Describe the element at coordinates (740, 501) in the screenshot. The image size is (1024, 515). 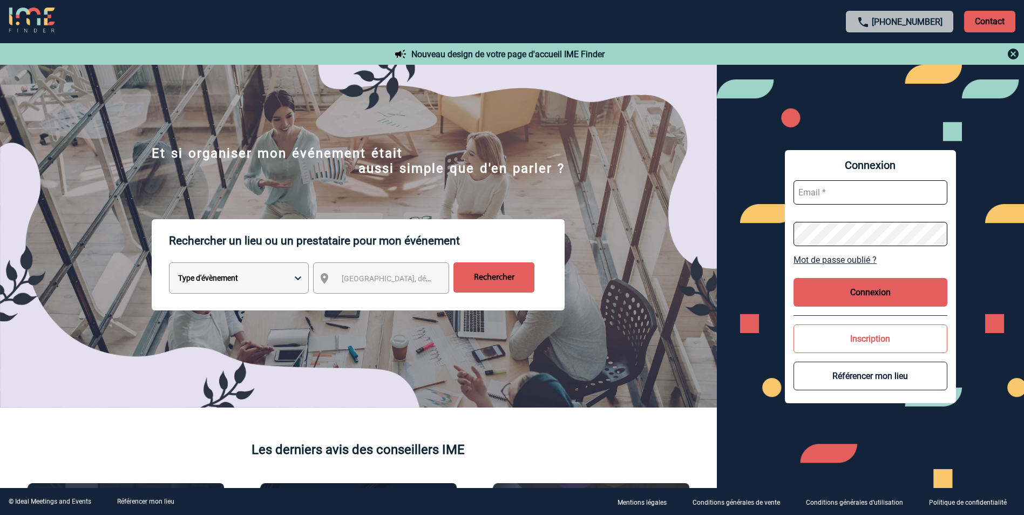
I see `a: Conditions générales de vente` at that location.